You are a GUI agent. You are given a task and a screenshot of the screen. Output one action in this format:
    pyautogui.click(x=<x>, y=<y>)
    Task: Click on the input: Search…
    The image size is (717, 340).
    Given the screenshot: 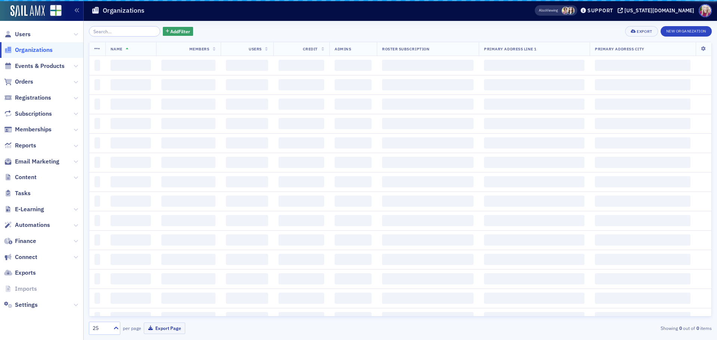 What is the action you would take?
    pyautogui.click(x=124, y=31)
    